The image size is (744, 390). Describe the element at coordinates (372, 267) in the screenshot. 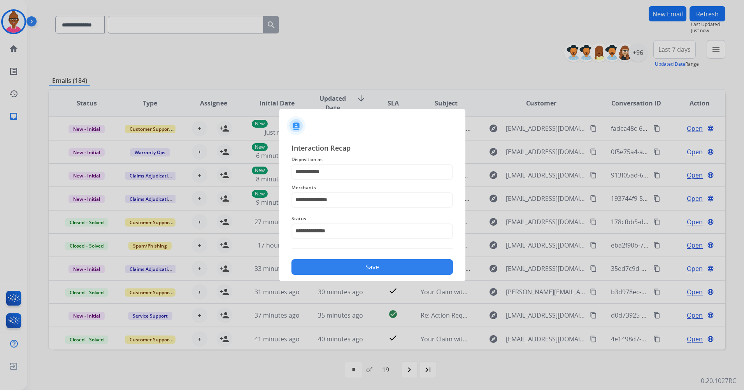

I see `button: Save` at that location.